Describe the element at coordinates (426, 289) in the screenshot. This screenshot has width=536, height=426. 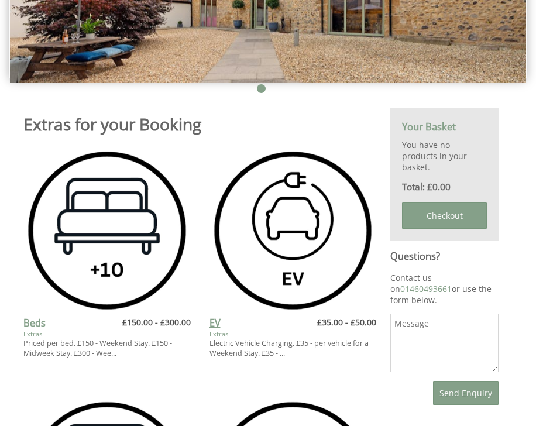
I see `a: 01460493661` at that location.